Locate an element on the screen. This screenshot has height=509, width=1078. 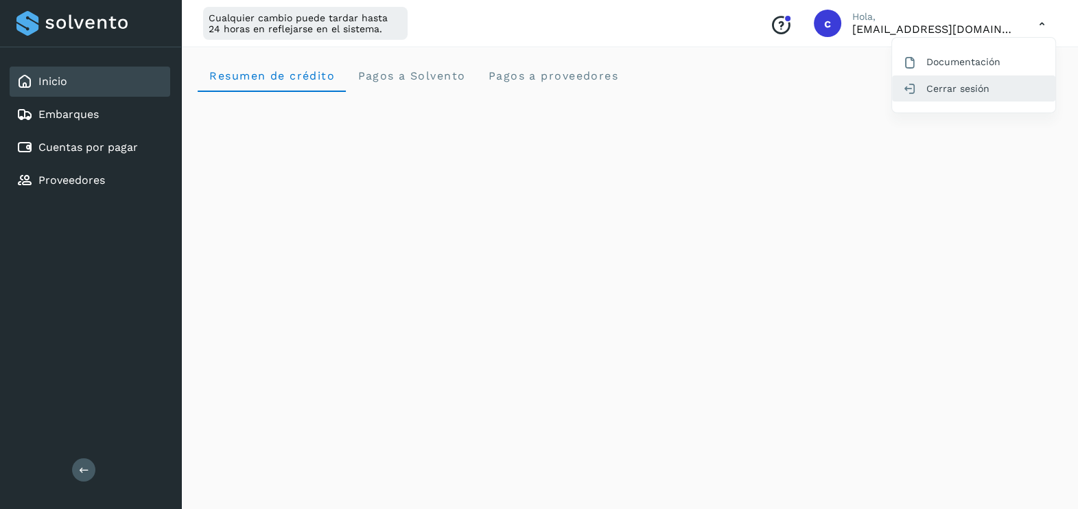
div: Cuentas por pagar is located at coordinates (90, 147).